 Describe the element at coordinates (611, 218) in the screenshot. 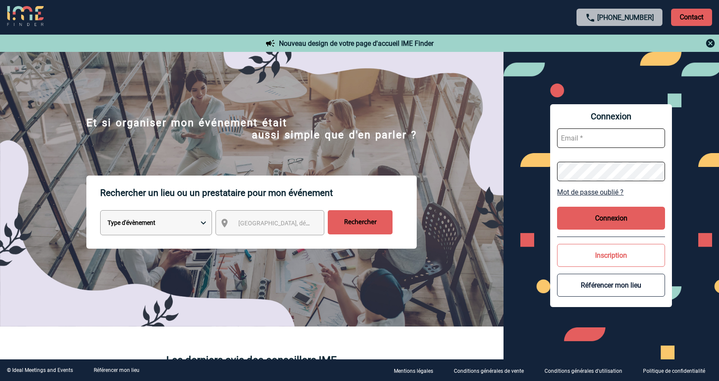

I see `button: Connexion` at that location.